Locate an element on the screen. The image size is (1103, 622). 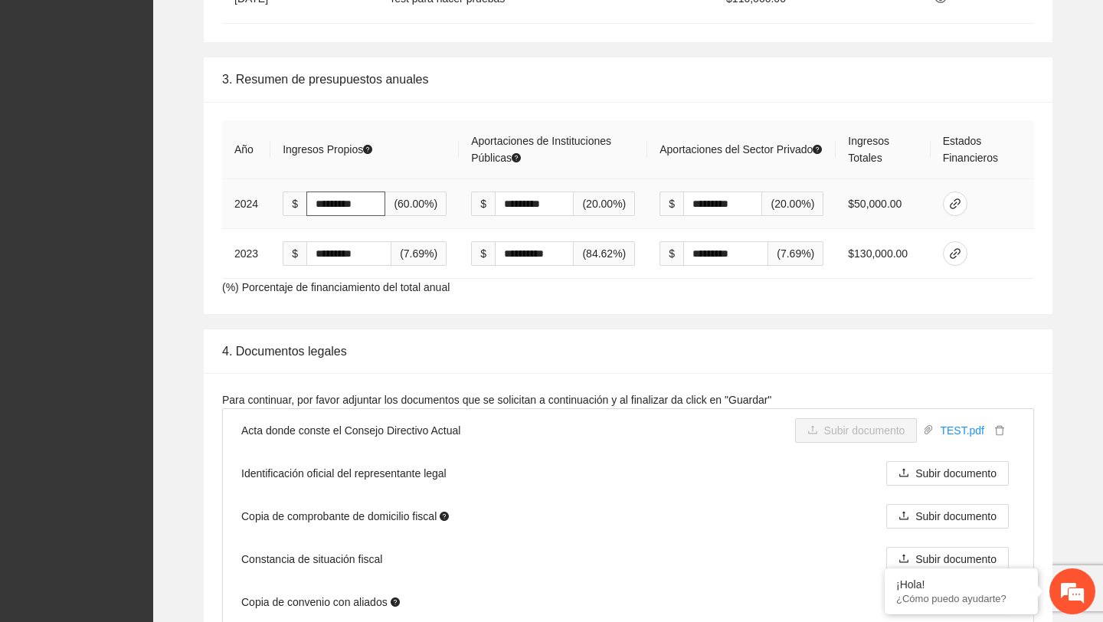
td: 2023 is located at coordinates (246, 254).